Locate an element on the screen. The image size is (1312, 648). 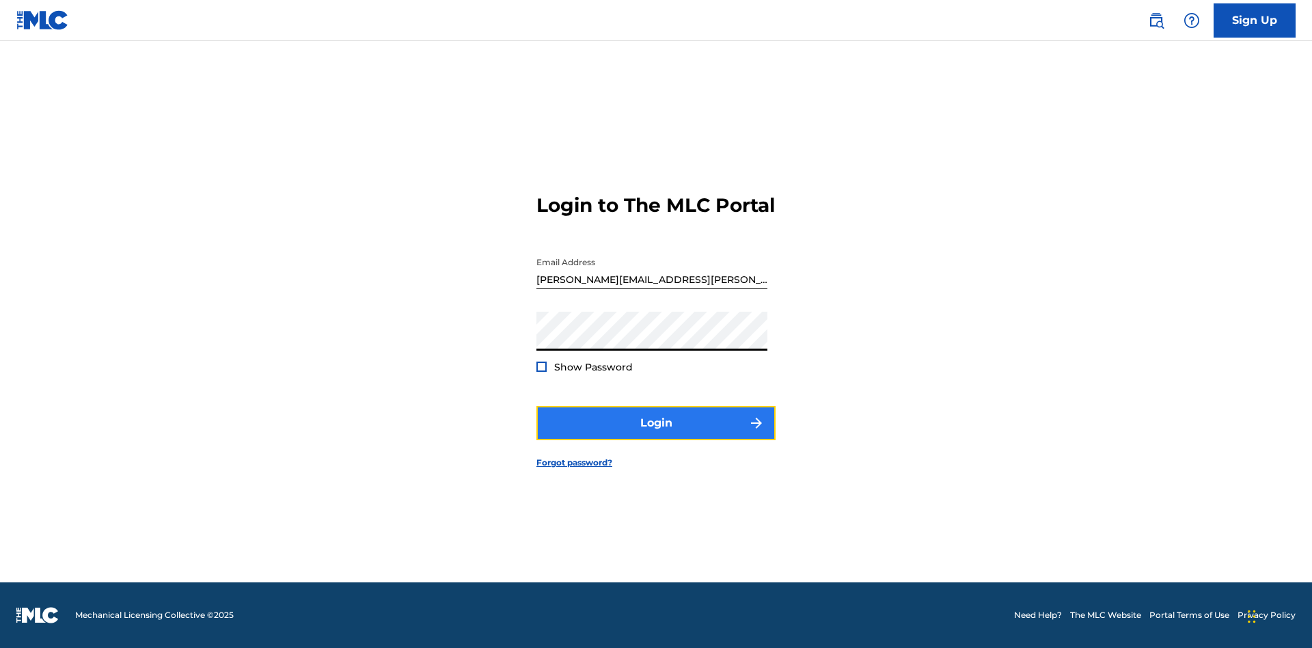
img: MLC Logo is located at coordinates (42, 20).